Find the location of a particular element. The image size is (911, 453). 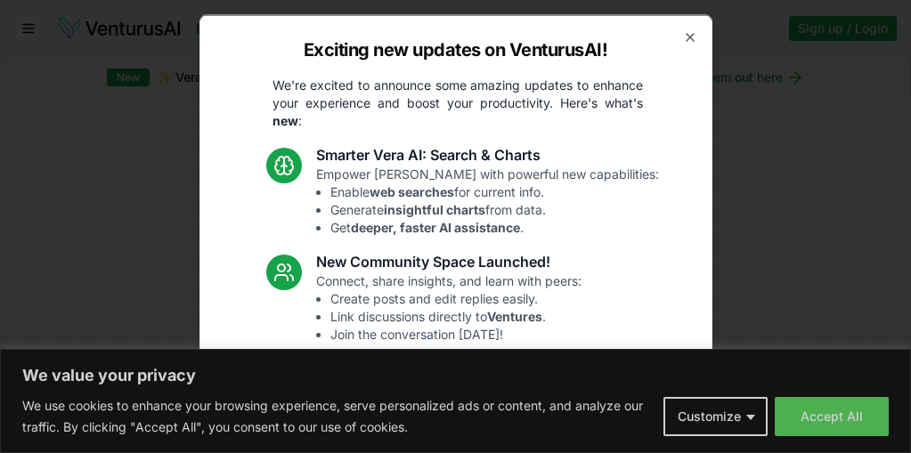

li: Enable for current info. is located at coordinates (494, 192).